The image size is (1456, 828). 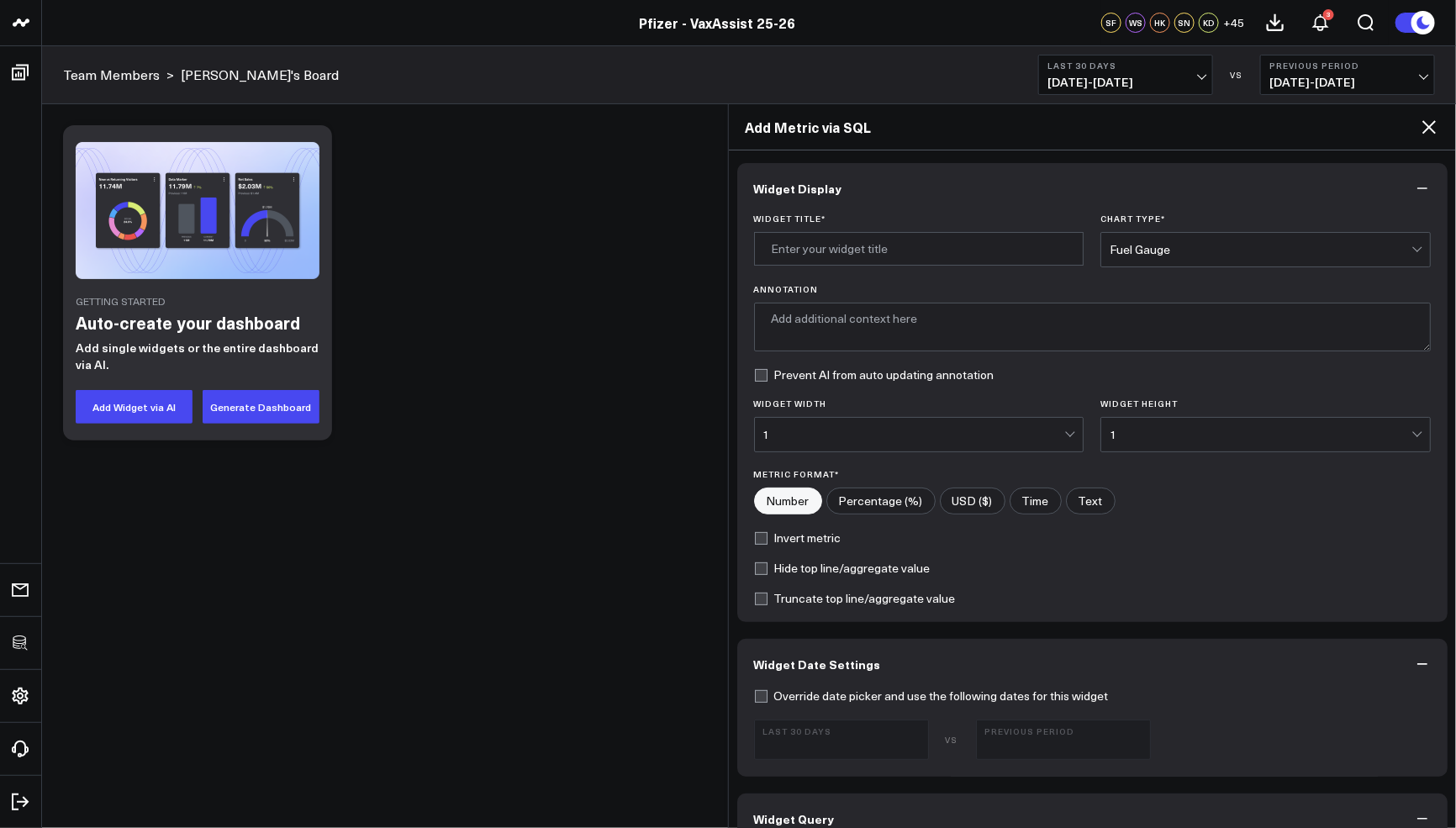 What do you see at coordinates (931, 695) in the screenshot?
I see `label: Override date picker and use the following dates for this widget` at bounding box center [931, 695].